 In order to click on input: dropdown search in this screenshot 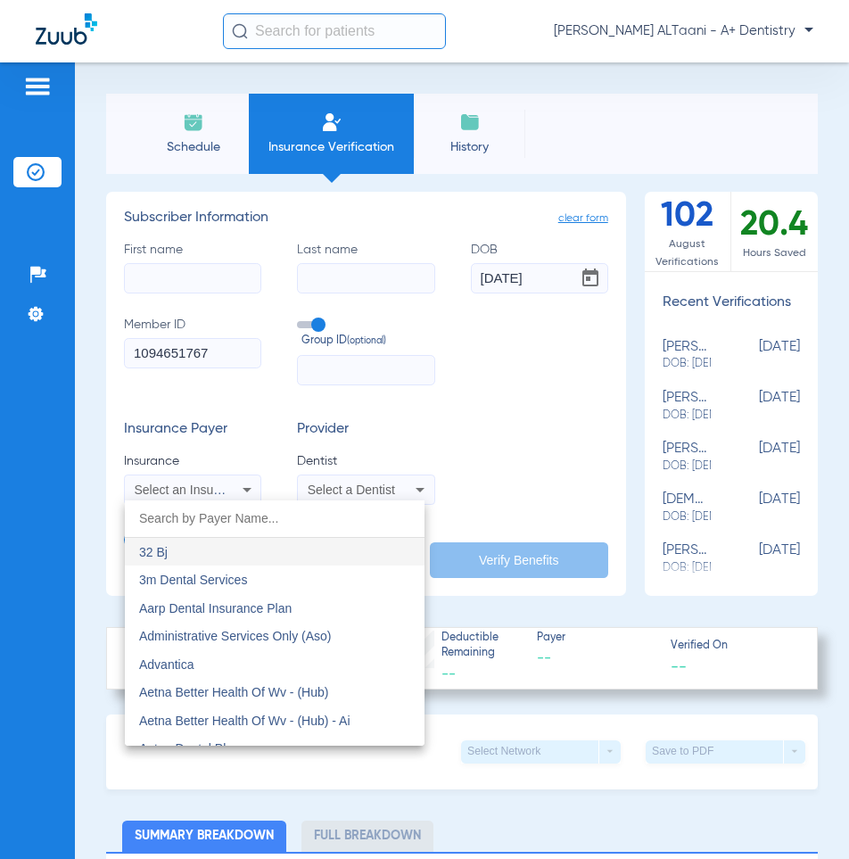, I will do `click(275, 518)`.